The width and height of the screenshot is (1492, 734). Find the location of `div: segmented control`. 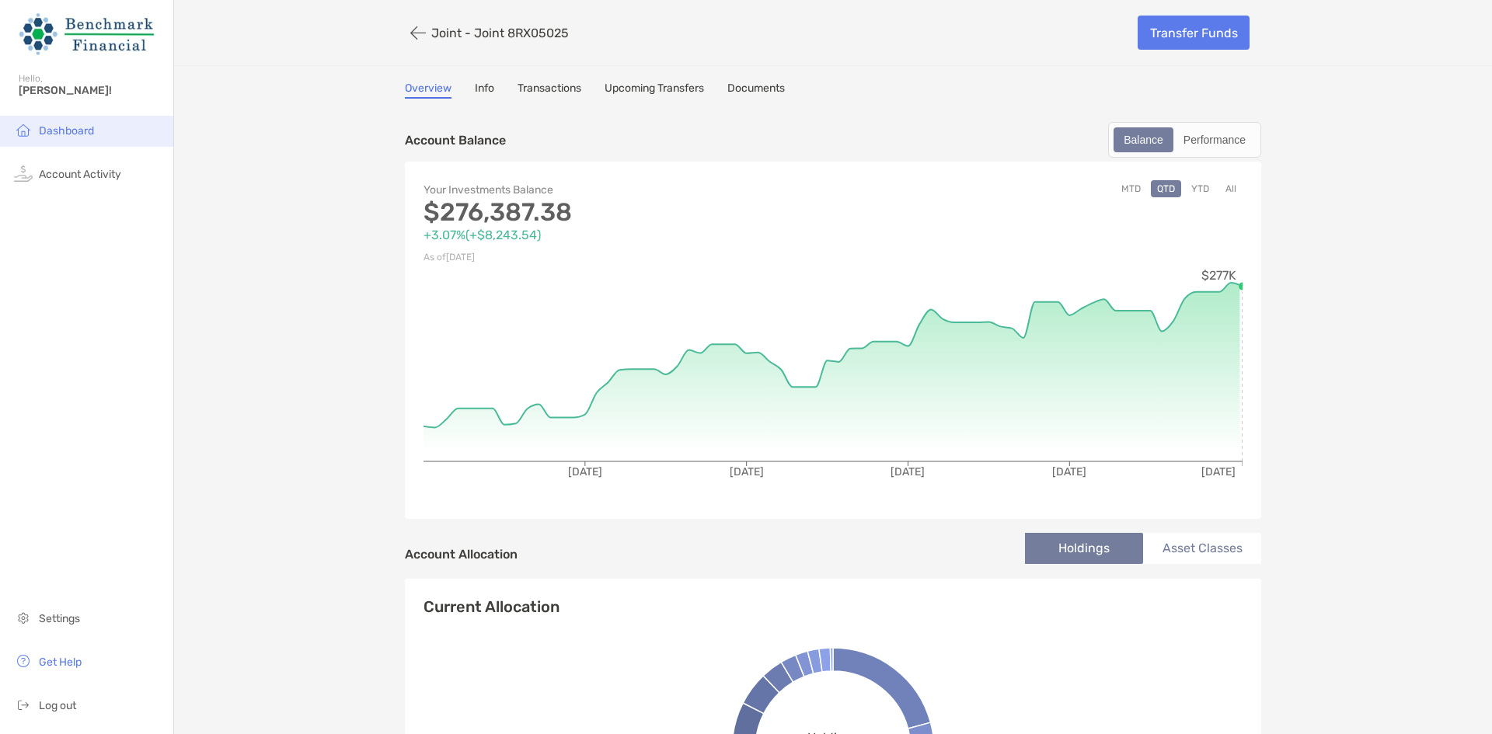

div: segmented control is located at coordinates (1184, 140).